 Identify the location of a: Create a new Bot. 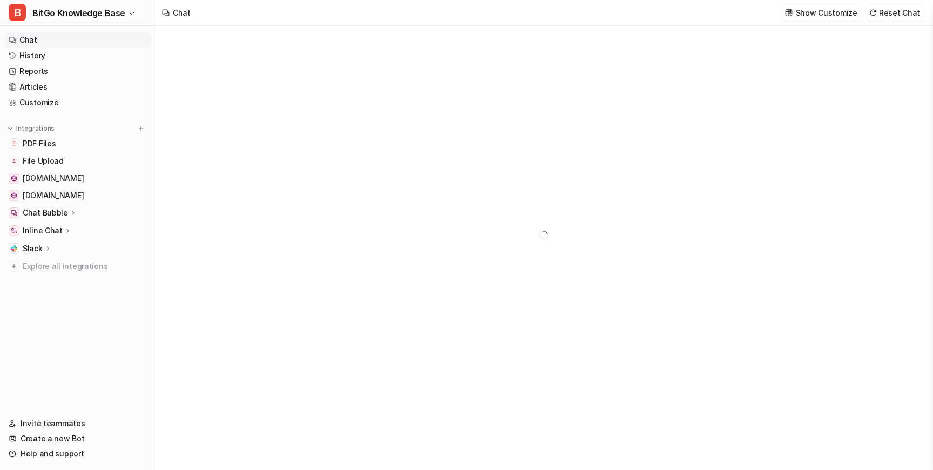
(77, 438).